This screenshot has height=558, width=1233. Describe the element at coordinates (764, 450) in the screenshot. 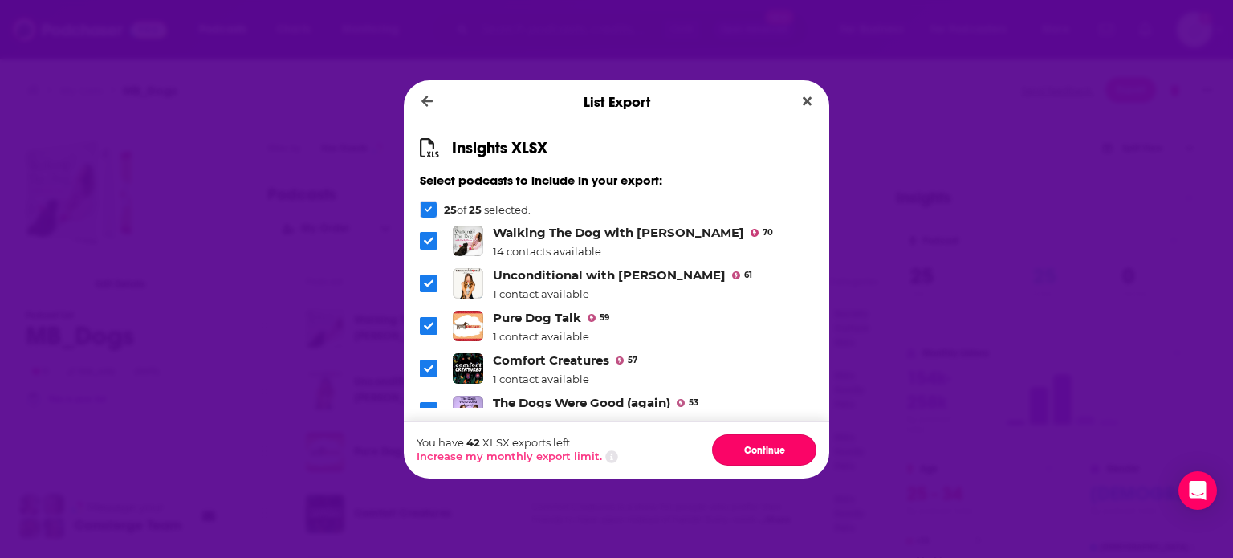

I see `button: Continue` at that location.